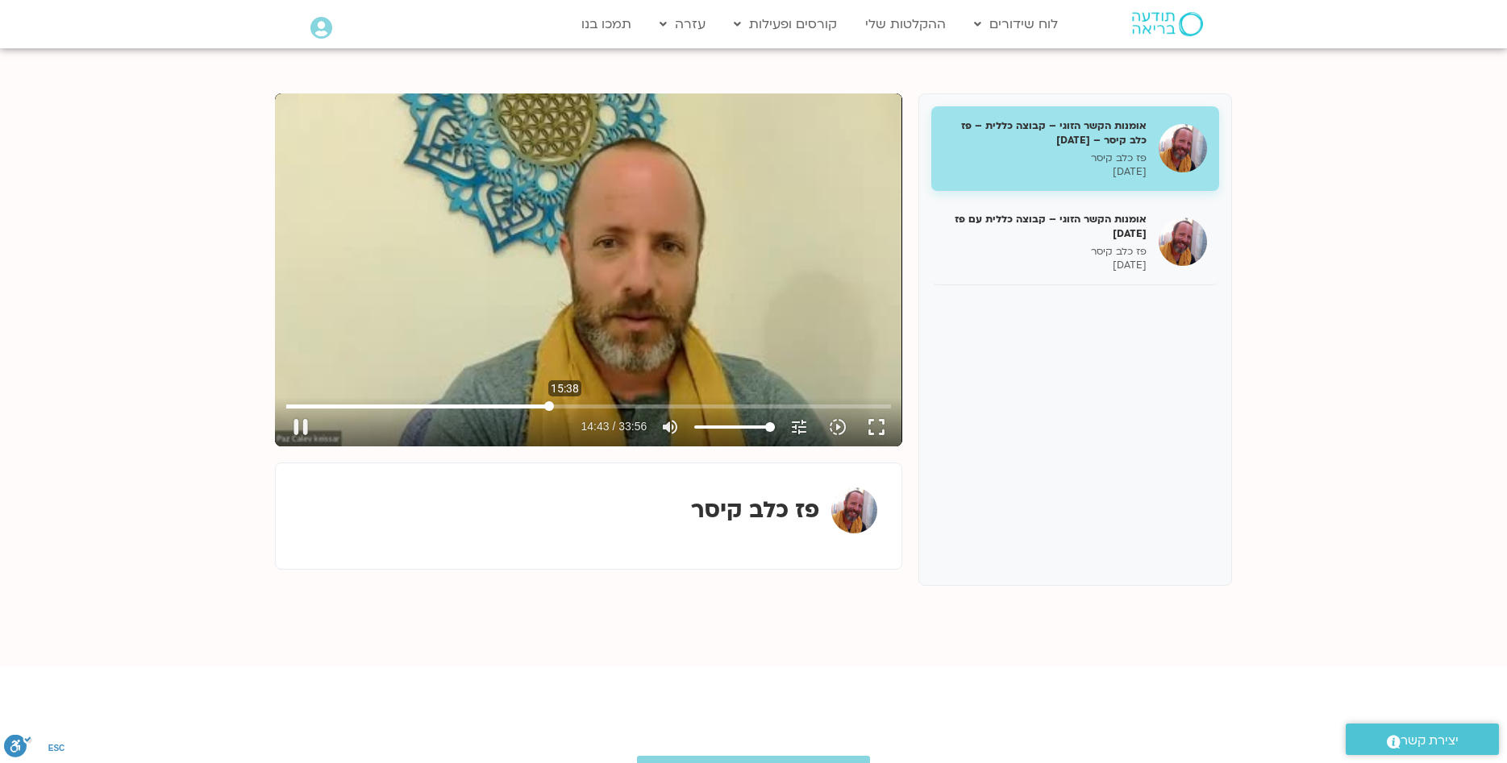 The height and width of the screenshot is (763, 1507). I want to click on img: אומנות הקשר הזוגי – קבוצה כללית עם פז 25/02/25, so click(1183, 242).